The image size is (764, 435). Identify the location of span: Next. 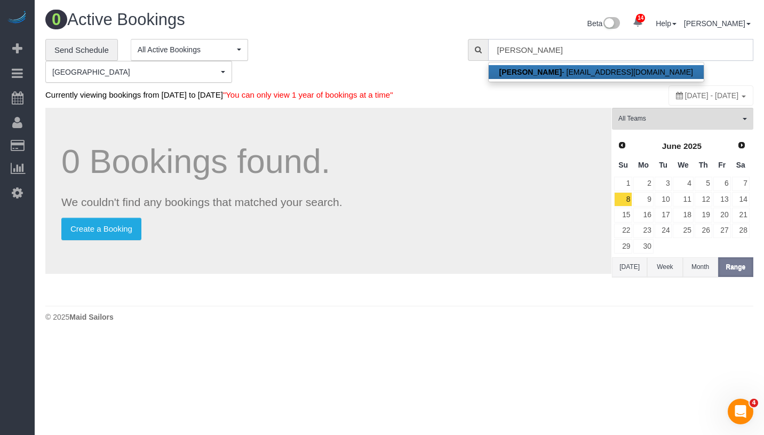
(742, 145).